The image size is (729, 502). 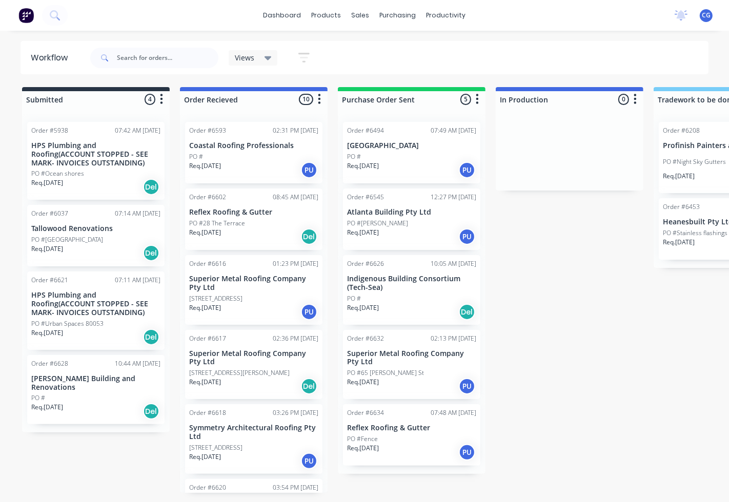 What do you see at coordinates (50, 131) in the screenshot?
I see `div: Order #5938` at bounding box center [50, 131].